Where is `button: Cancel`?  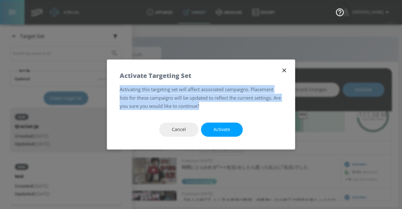 button: Cancel is located at coordinates (179, 130).